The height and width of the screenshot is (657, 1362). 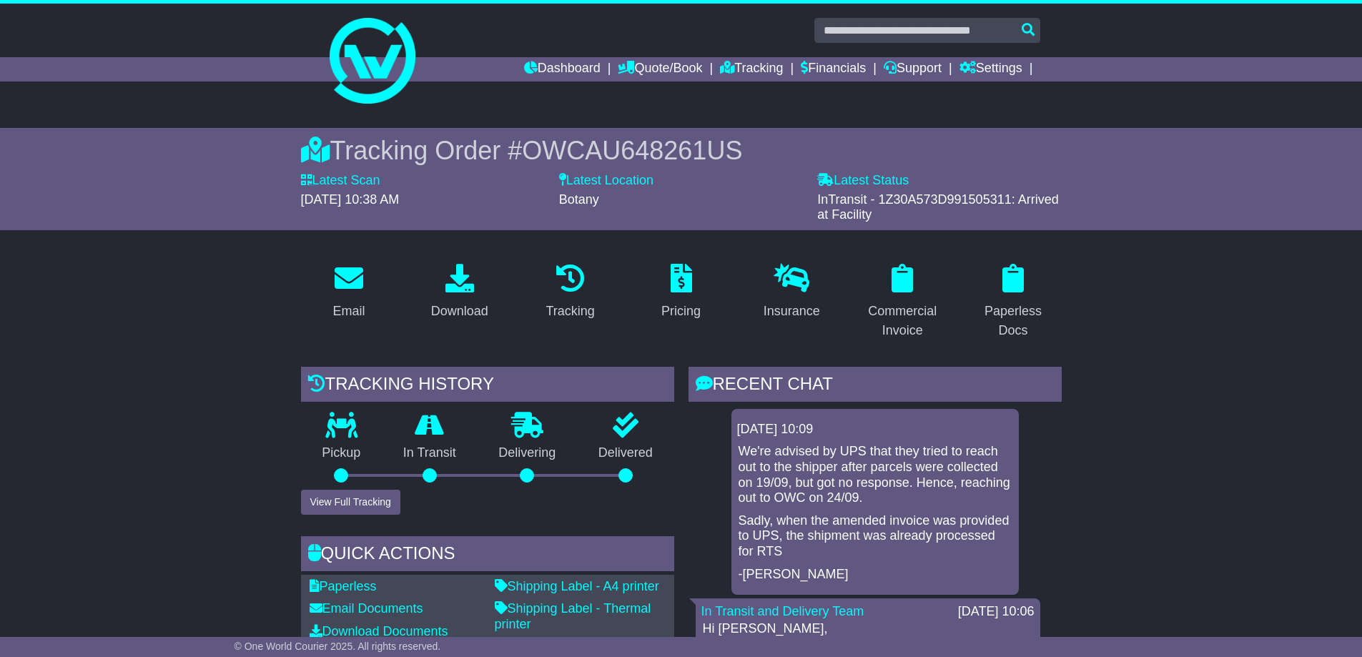 What do you see at coordinates (379, 631) in the screenshot?
I see `a: Download Documents` at bounding box center [379, 631].